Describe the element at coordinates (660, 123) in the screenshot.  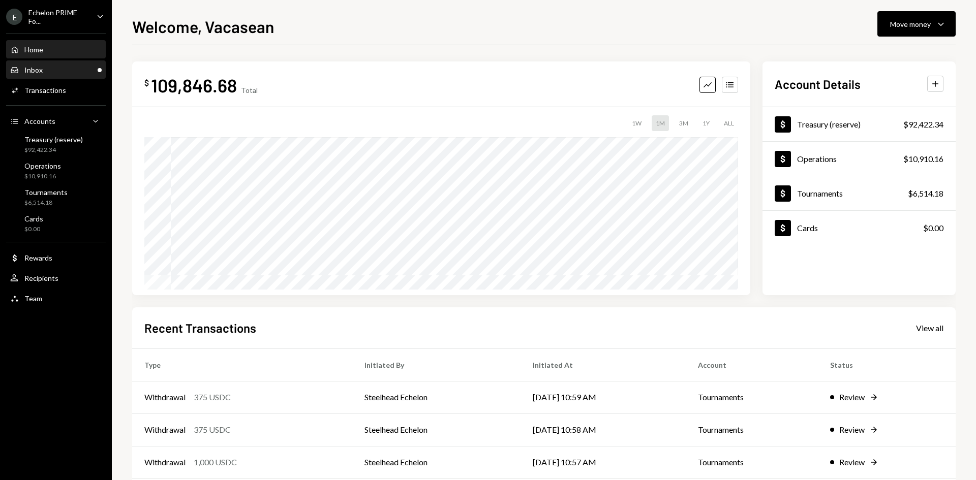
I see `div: 1M` at that location.